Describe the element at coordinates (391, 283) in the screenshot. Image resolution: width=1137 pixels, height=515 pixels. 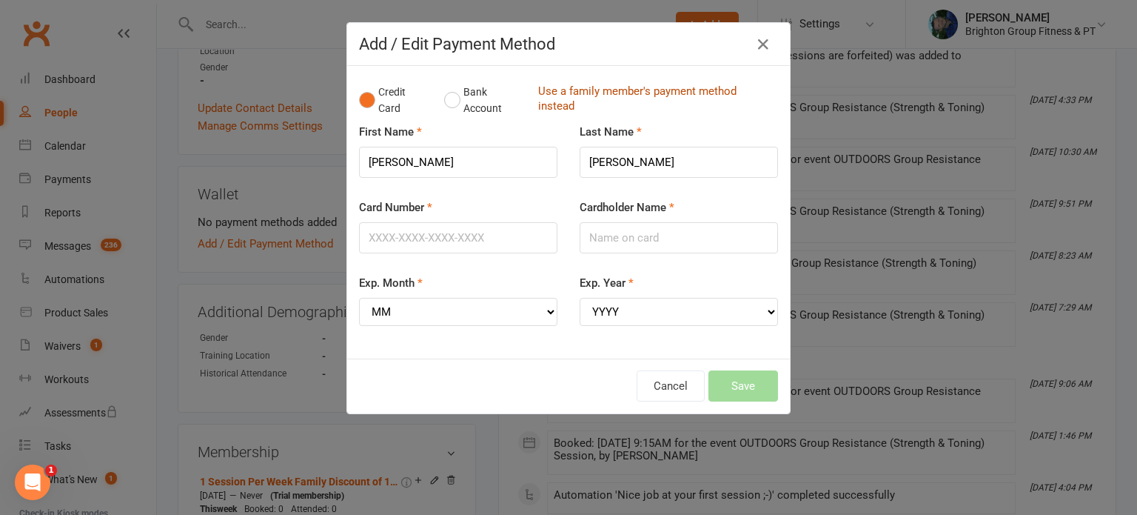
I see `label: Exp. Month` at that location.